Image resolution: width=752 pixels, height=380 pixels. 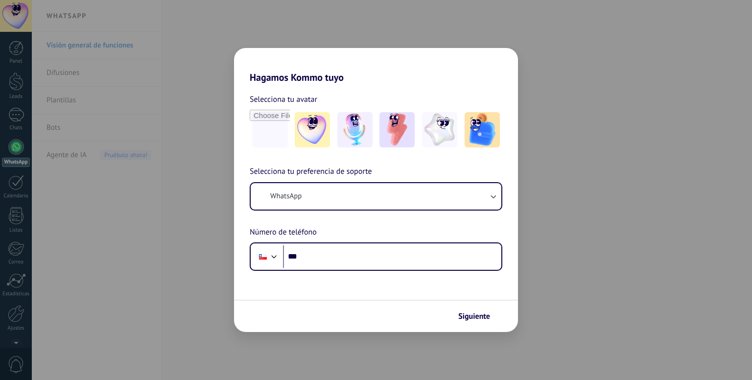 What do you see at coordinates (482, 130) in the screenshot?
I see `img: -5.jpeg` at bounding box center [482, 130].